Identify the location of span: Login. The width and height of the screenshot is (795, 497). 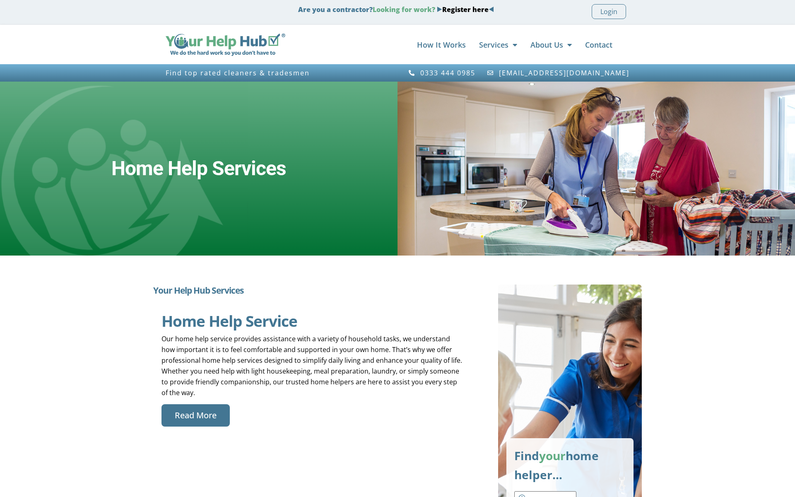
(609, 12).